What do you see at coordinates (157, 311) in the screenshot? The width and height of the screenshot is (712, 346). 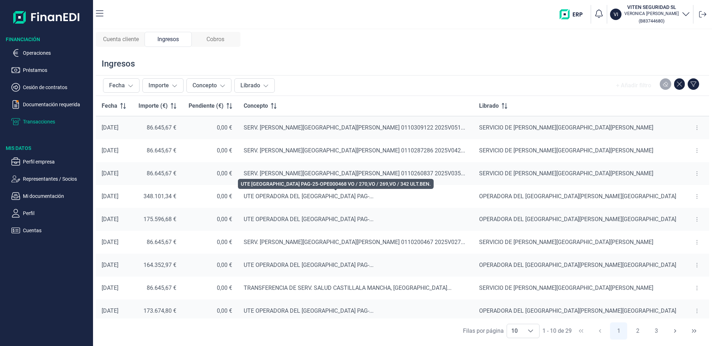 I see `div: 173.674,80 €` at bounding box center [157, 311].